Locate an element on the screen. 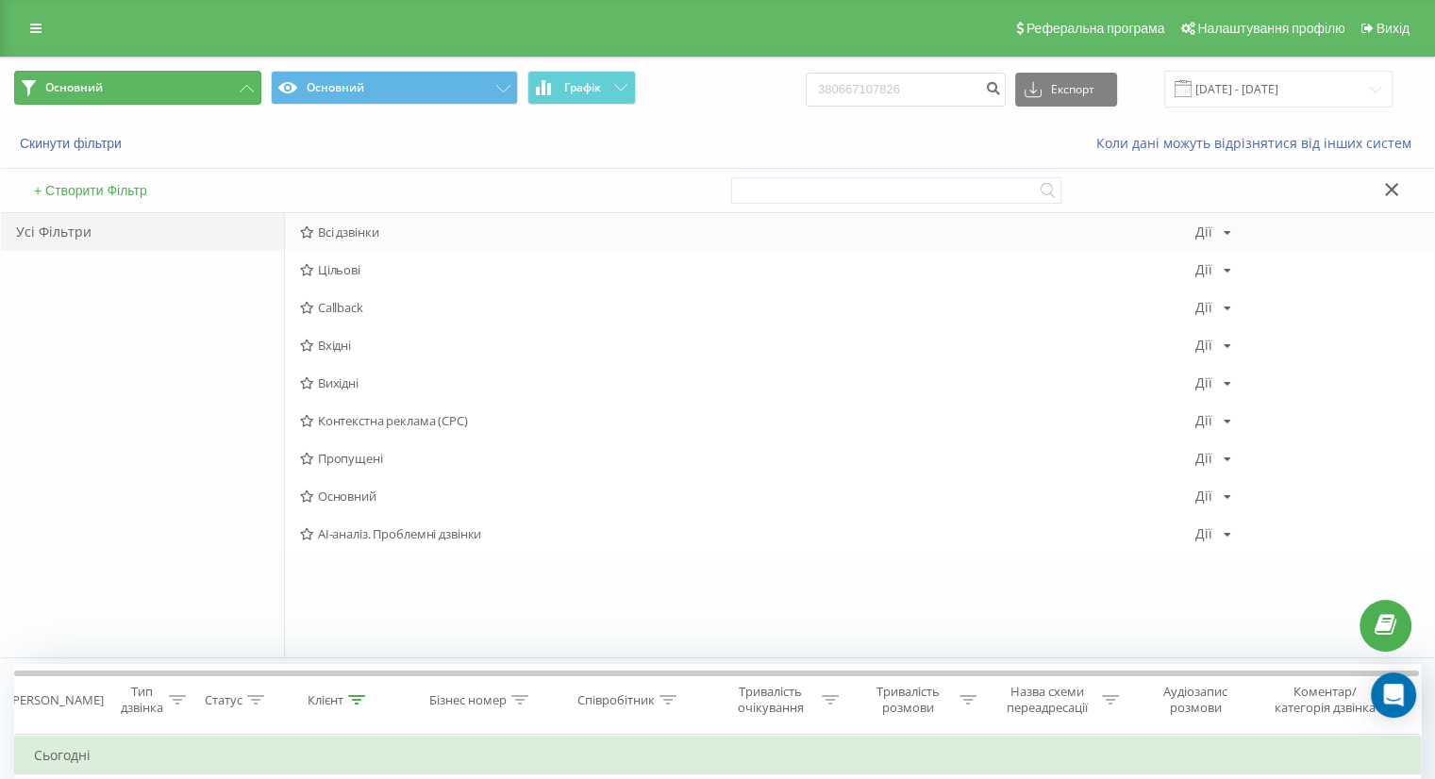 The image size is (1435, 779). span: Графік is located at coordinates (582, 88).